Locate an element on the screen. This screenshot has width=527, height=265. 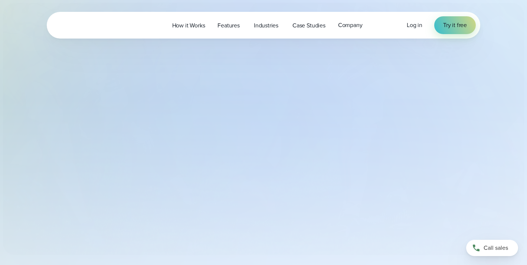
span: Case Studies is located at coordinates (309, 26).